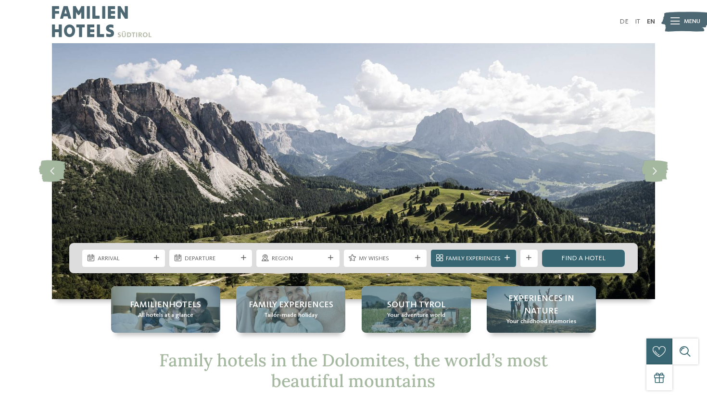  Describe the element at coordinates (416, 310) in the screenshot. I see `a: Family hotels in the Dolomites: Holidays in the realm of the Pale Mountains South Tyrol Your adve...` at that location.